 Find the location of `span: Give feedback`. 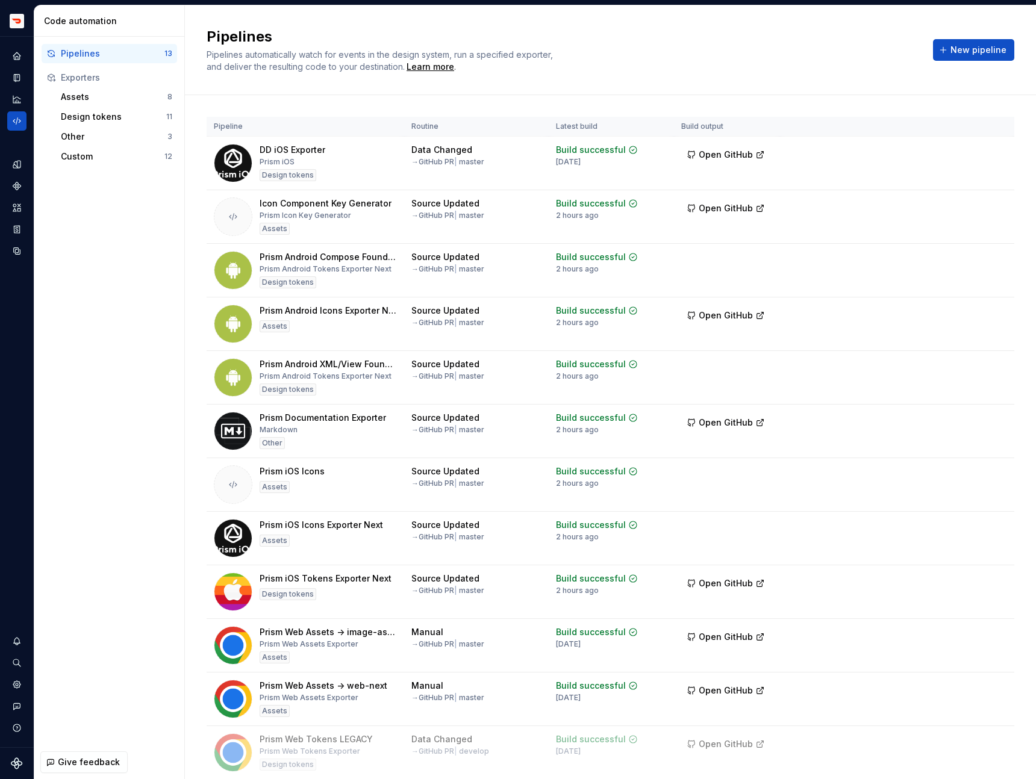

span: Give feedback is located at coordinates (89, 763).